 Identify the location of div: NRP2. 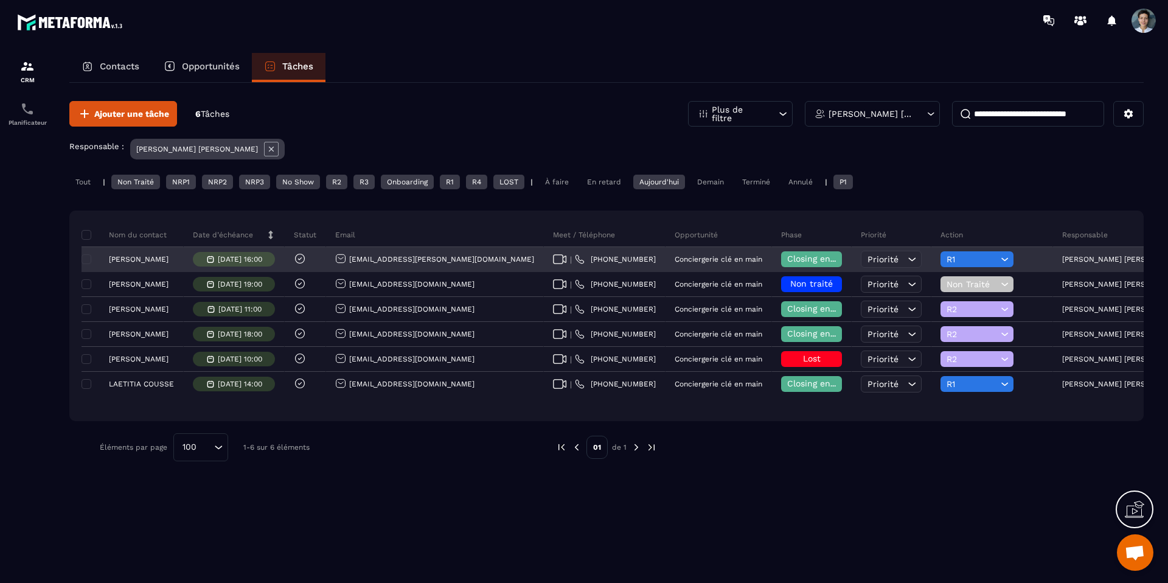
(217, 182).